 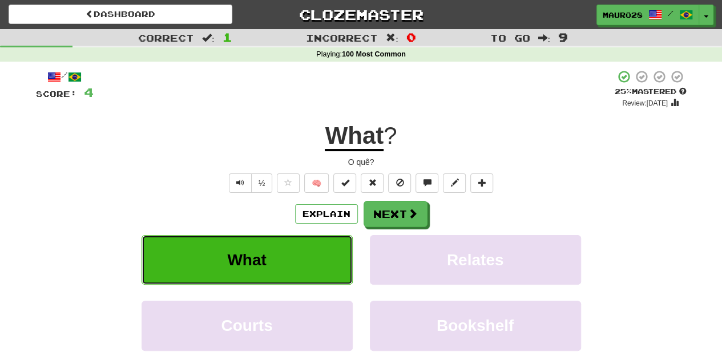 I want to click on a: Clozemaster, so click(x=361, y=14).